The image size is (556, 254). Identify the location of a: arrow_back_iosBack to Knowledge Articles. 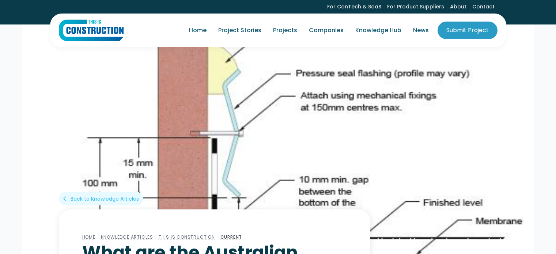
(101, 199).